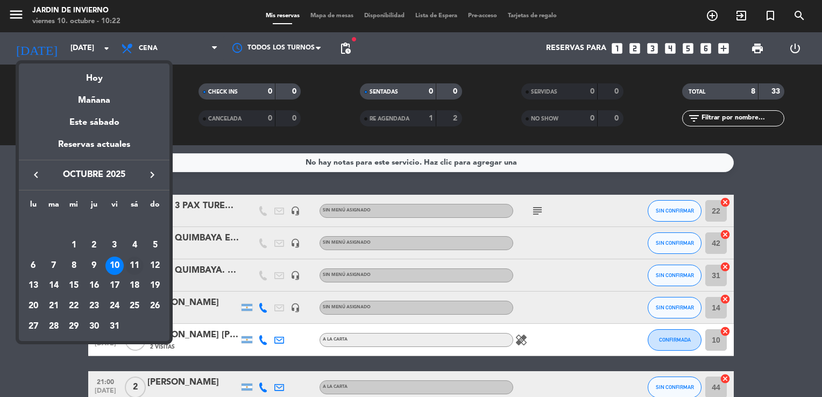 The width and height of the screenshot is (822, 397). What do you see at coordinates (33, 266) in the screenshot?
I see `td: 6 de octubre de 2025` at bounding box center [33, 266].